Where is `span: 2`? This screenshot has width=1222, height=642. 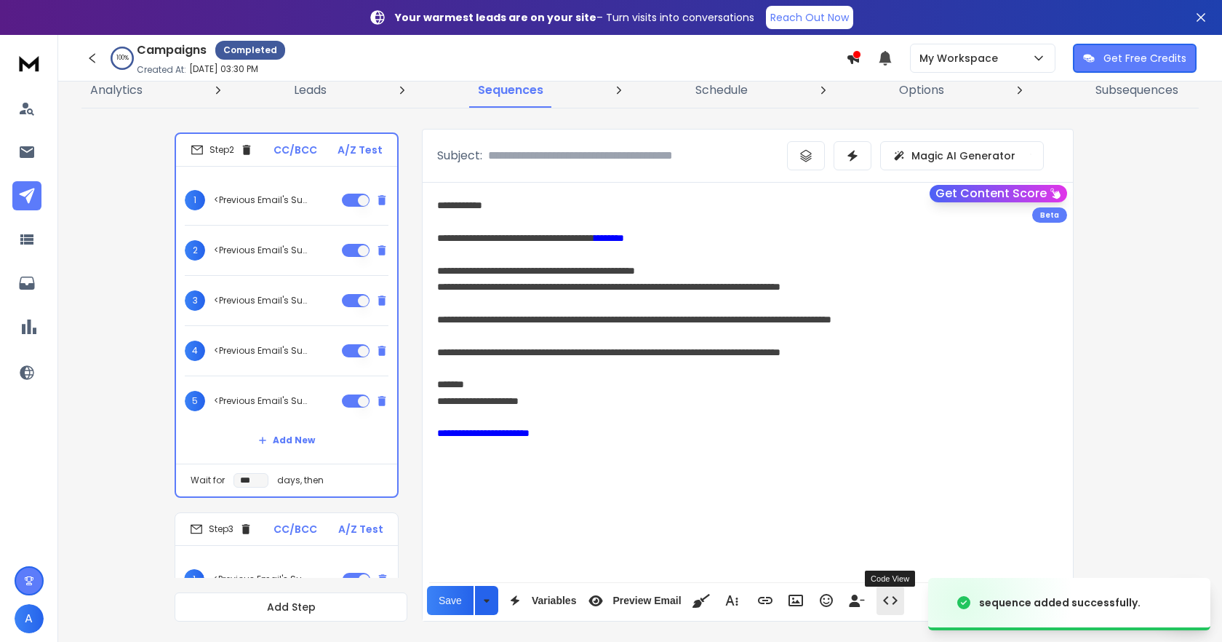 span: 2 is located at coordinates (195, 250).